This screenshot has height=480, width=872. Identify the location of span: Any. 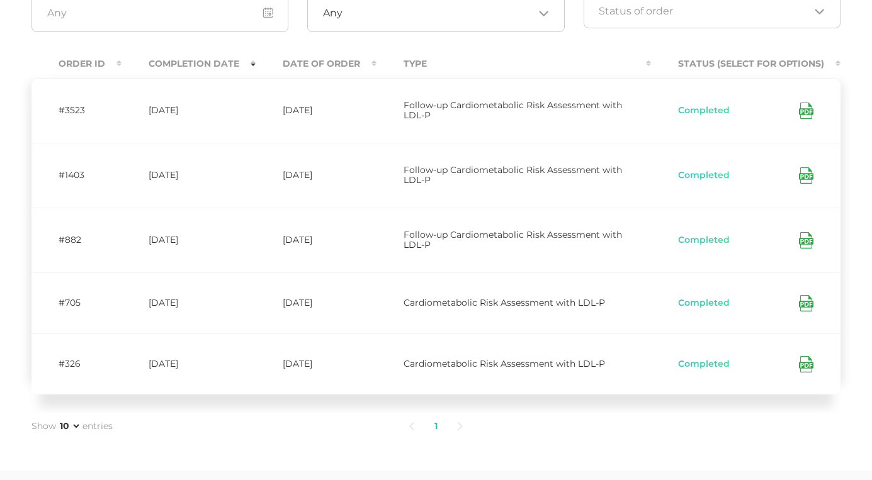
(332, 13).